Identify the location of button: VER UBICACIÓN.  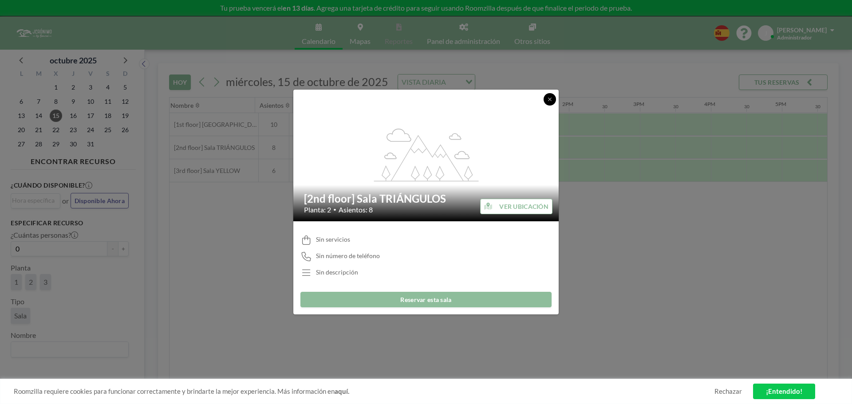
(516, 206).